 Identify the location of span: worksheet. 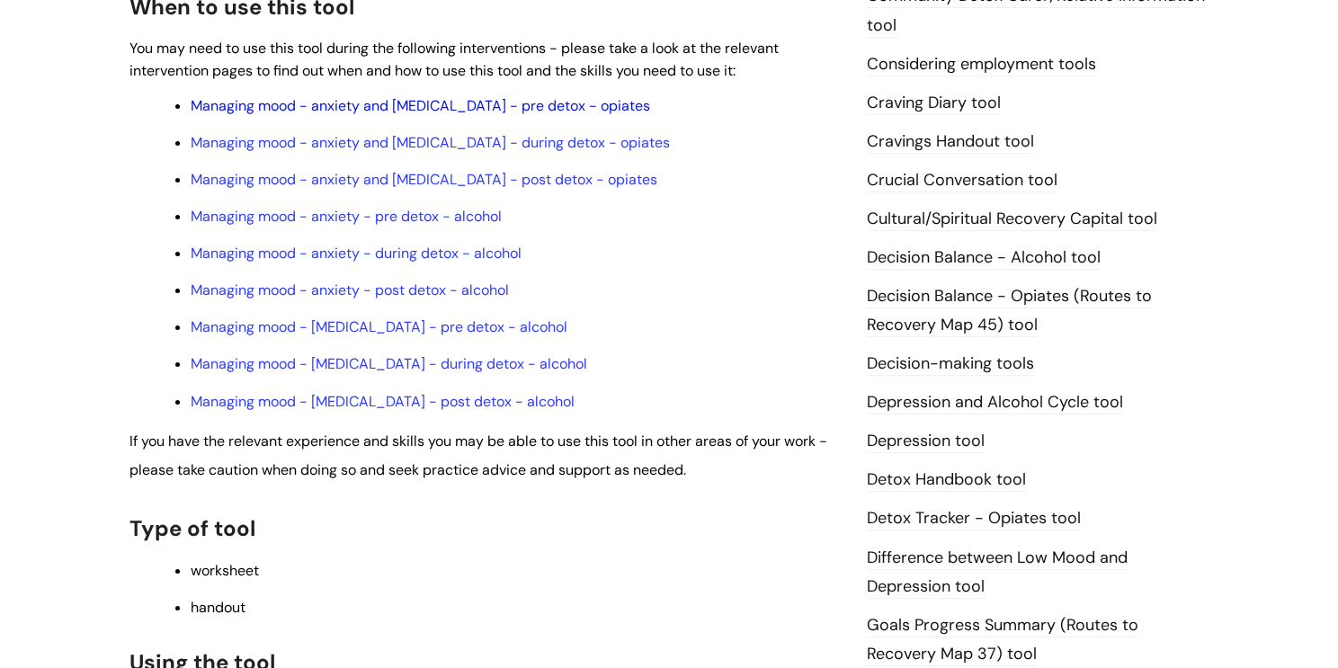
(225, 570).